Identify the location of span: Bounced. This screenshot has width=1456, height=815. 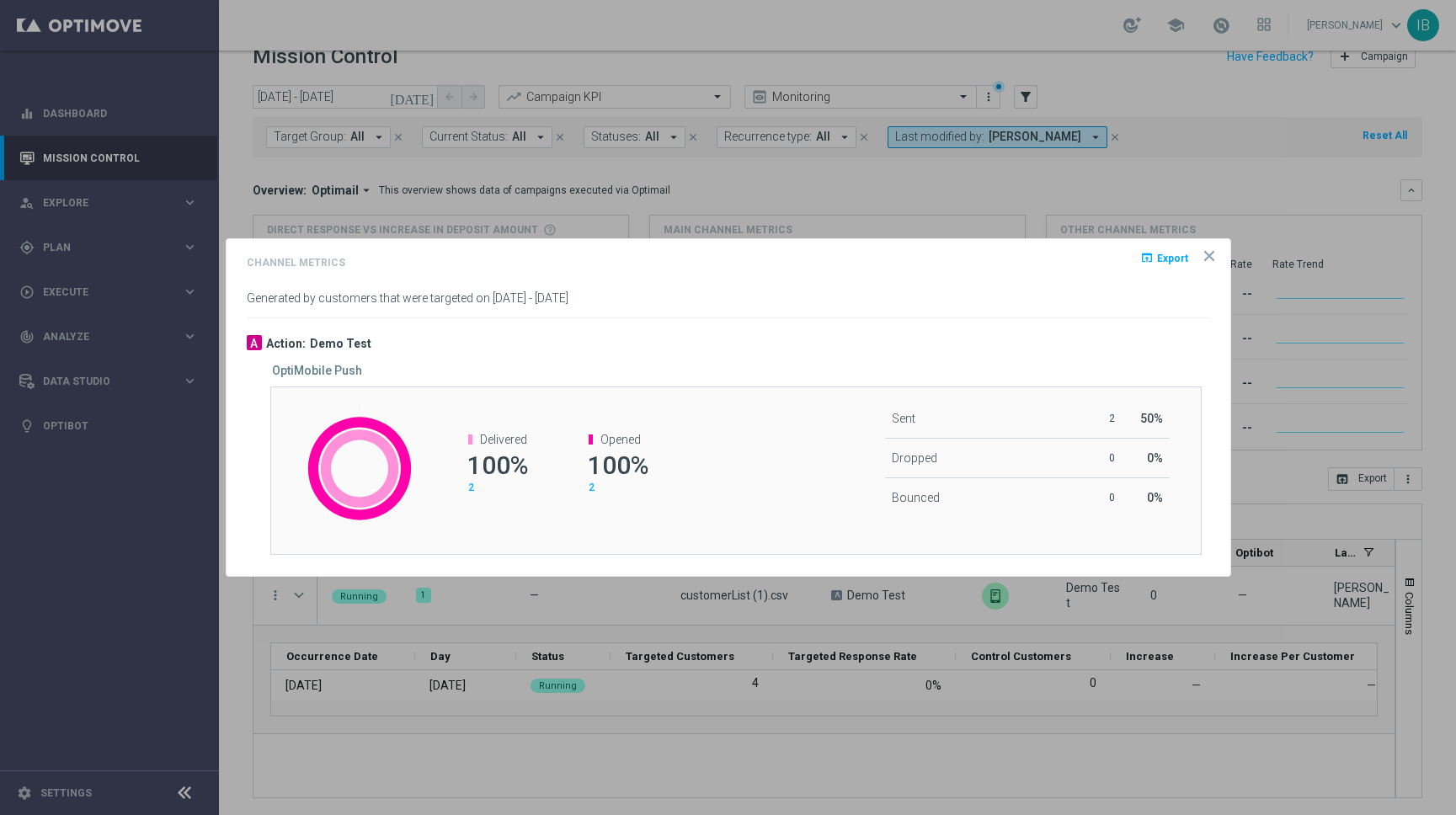
(915, 497).